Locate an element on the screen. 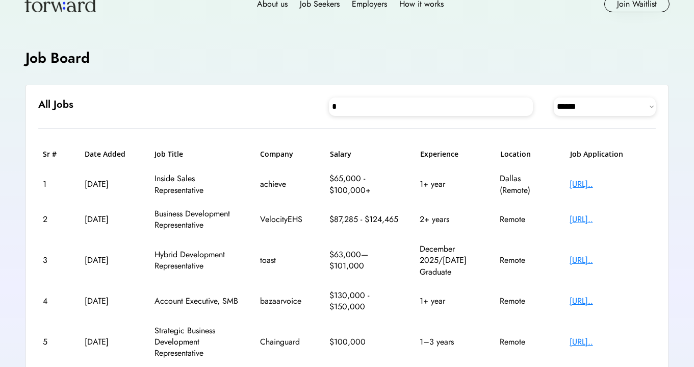  div: $130,000 - $150,000 is located at coordinates (365, 301).